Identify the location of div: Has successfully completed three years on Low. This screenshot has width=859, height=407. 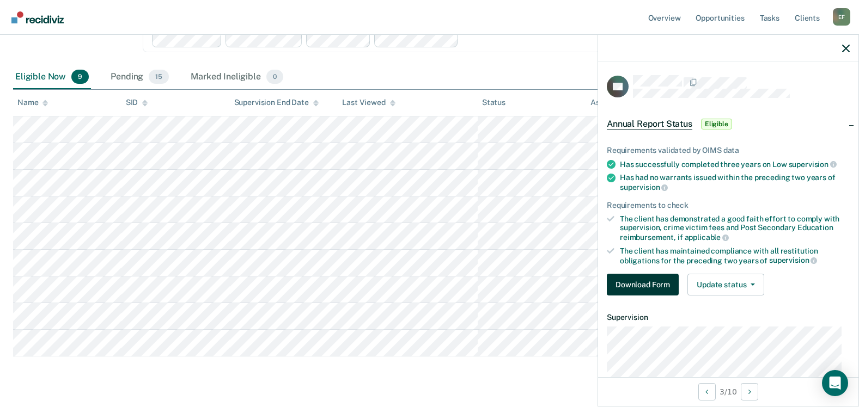
(735, 165).